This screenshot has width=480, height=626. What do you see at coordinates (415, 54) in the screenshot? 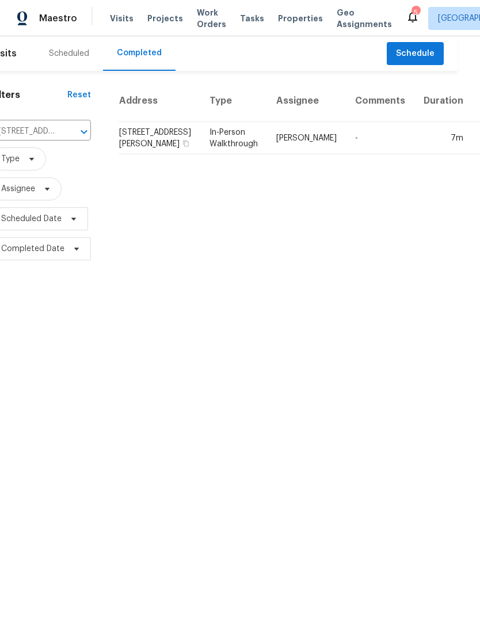
I see `span: Schedule` at bounding box center [415, 54].